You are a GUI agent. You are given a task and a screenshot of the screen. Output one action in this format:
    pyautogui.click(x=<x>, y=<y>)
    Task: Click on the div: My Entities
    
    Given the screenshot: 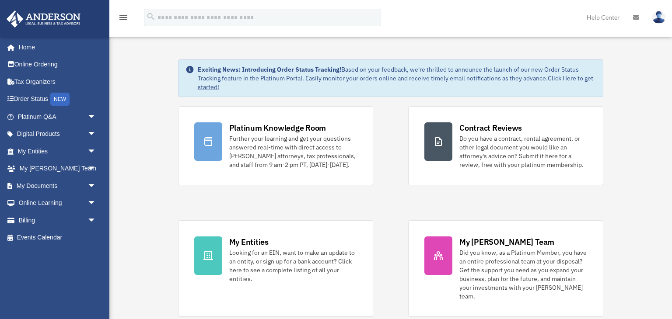 What is the action you would take?
    pyautogui.click(x=249, y=242)
    